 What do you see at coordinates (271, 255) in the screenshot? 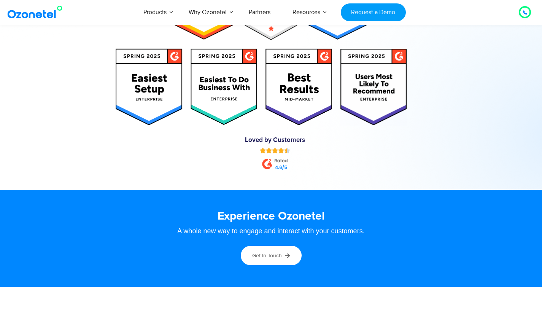
I see `a: Get in touch` at bounding box center [271, 255].